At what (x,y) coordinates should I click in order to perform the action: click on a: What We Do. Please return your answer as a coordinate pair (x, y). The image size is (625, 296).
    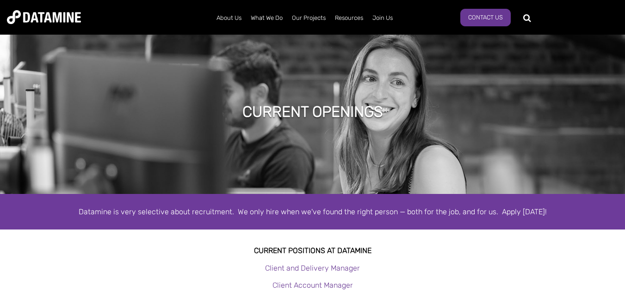
    Looking at the image, I should click on (266, 18).